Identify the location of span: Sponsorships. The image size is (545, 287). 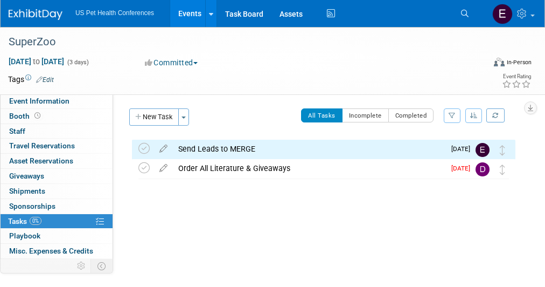
(32, 206).